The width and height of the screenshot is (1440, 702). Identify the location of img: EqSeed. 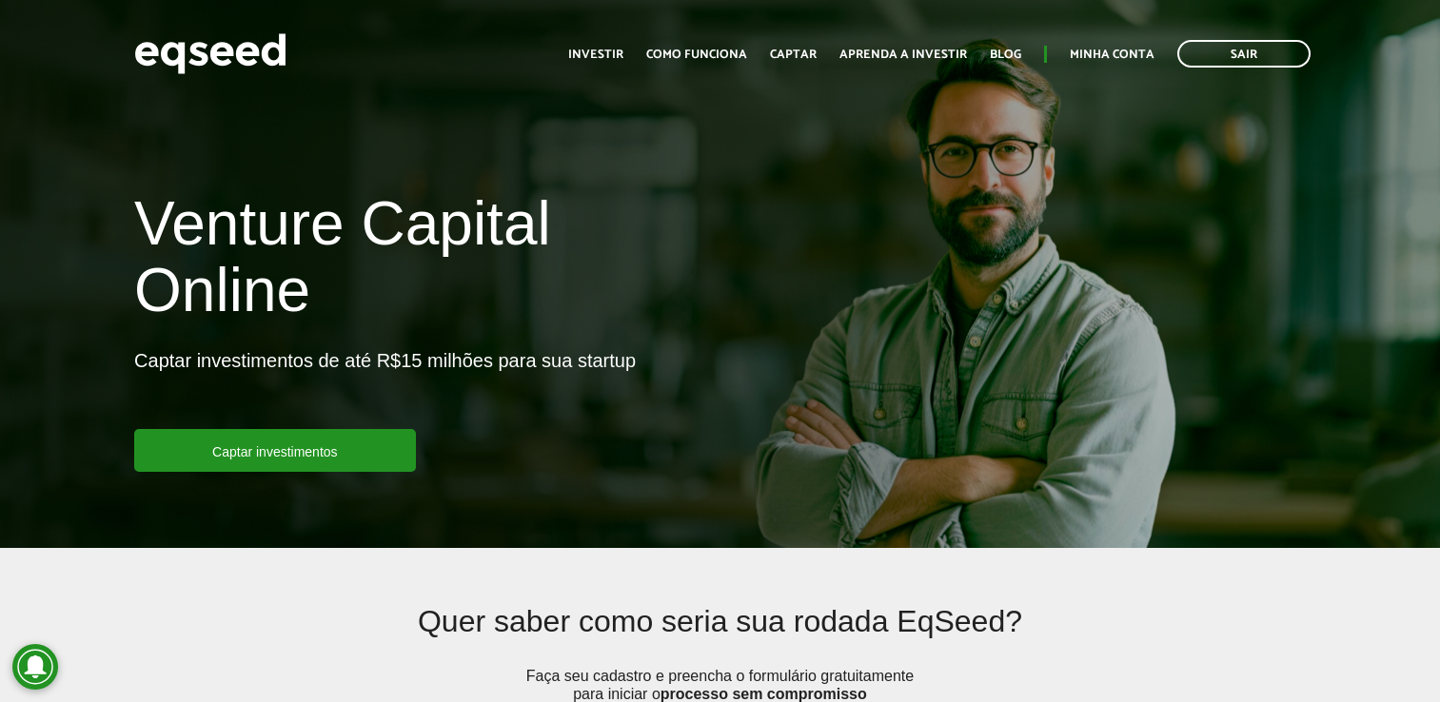
(210, 53).